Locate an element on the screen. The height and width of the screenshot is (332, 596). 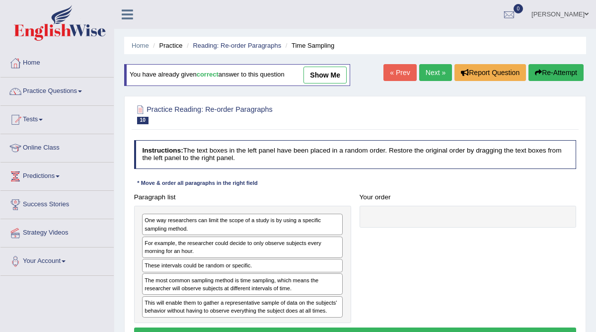
a: Success Stories is located at coordinates (57, 203).